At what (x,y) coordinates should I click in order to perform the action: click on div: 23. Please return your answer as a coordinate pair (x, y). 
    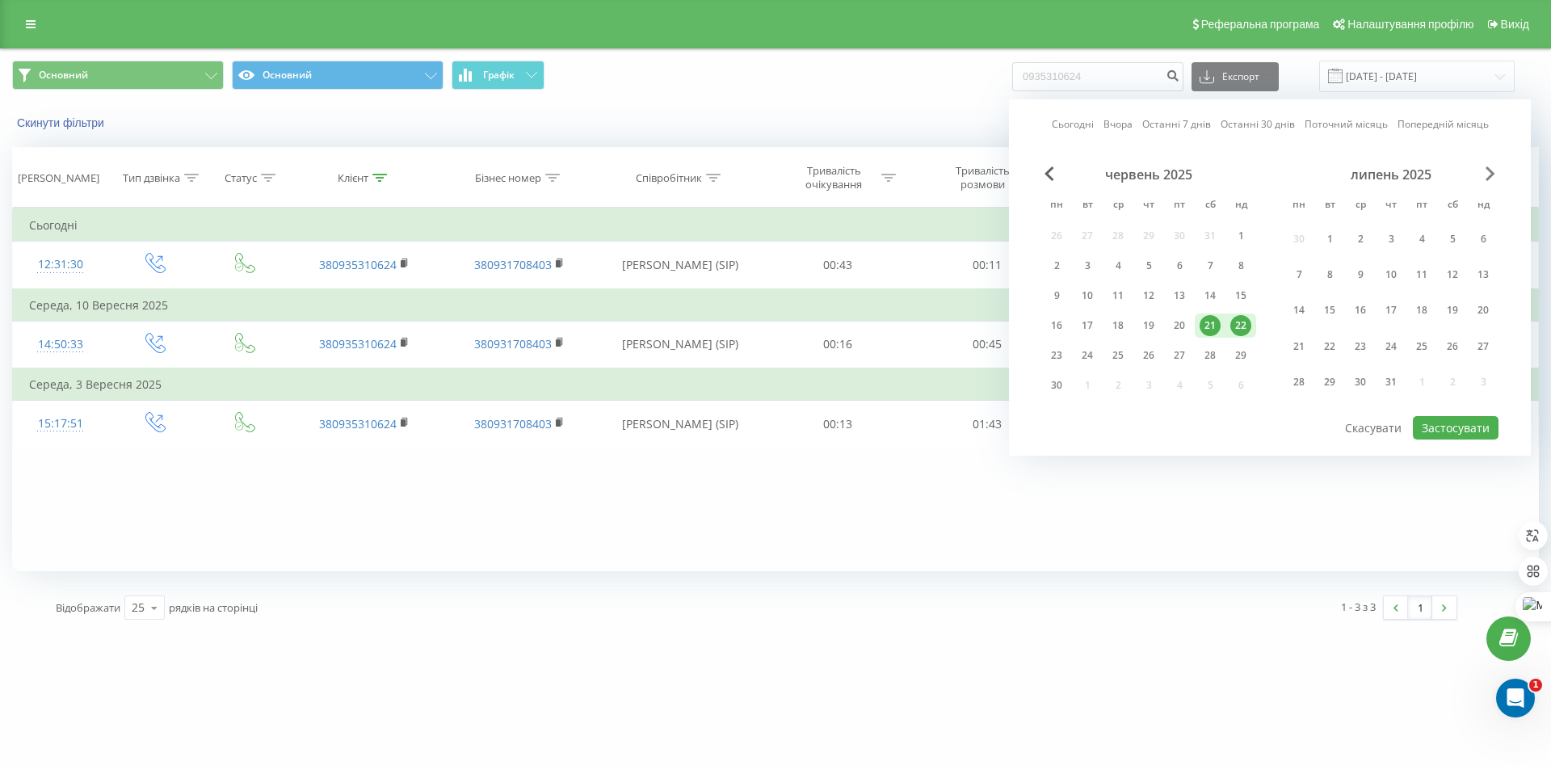
    Looking at the image, I should click on (1360, 346).